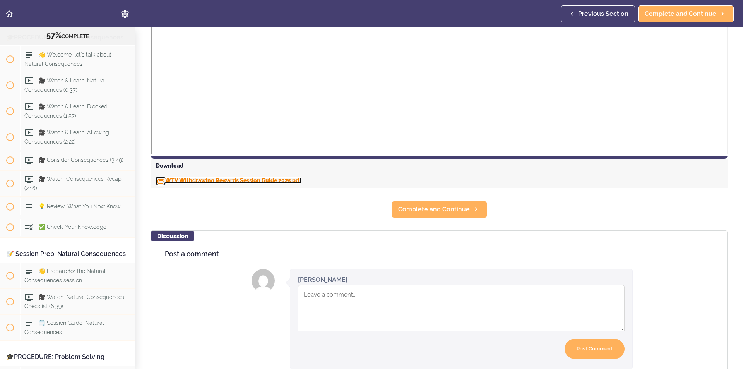 This screenshot has height=369, width=743. Describe the element at coordinates (66, 111) in the screenshot. I see `span: 🎥 Watch & Learn: Blocked Consequences (1:57)` at that location.